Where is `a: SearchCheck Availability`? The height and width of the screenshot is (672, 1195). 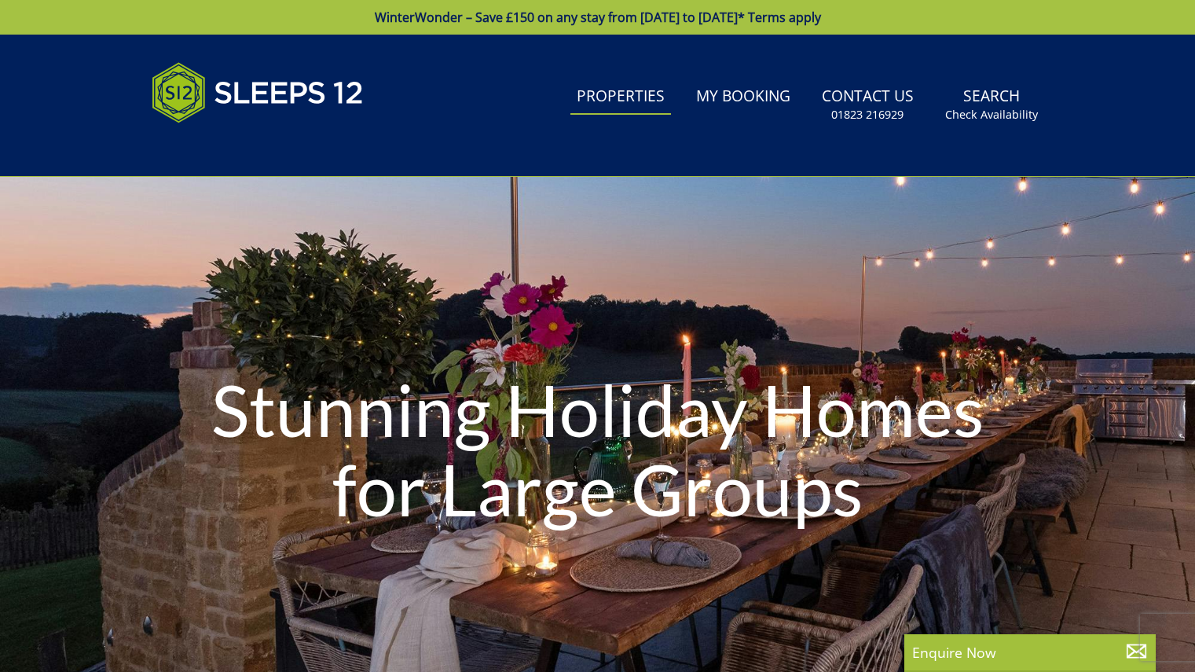
a: SearchCheck Availability is located at coordinates (992, 105).